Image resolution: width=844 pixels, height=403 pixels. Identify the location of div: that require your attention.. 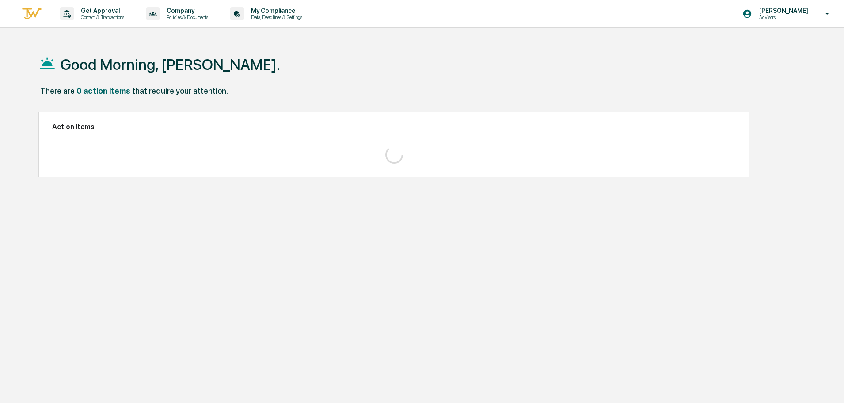
(180, 91).